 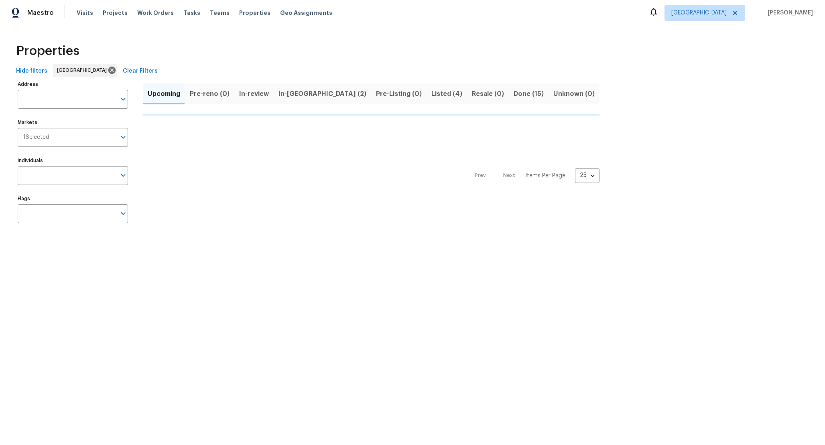 I want to click on button: Clear Filters, so click(x=140, y=71).